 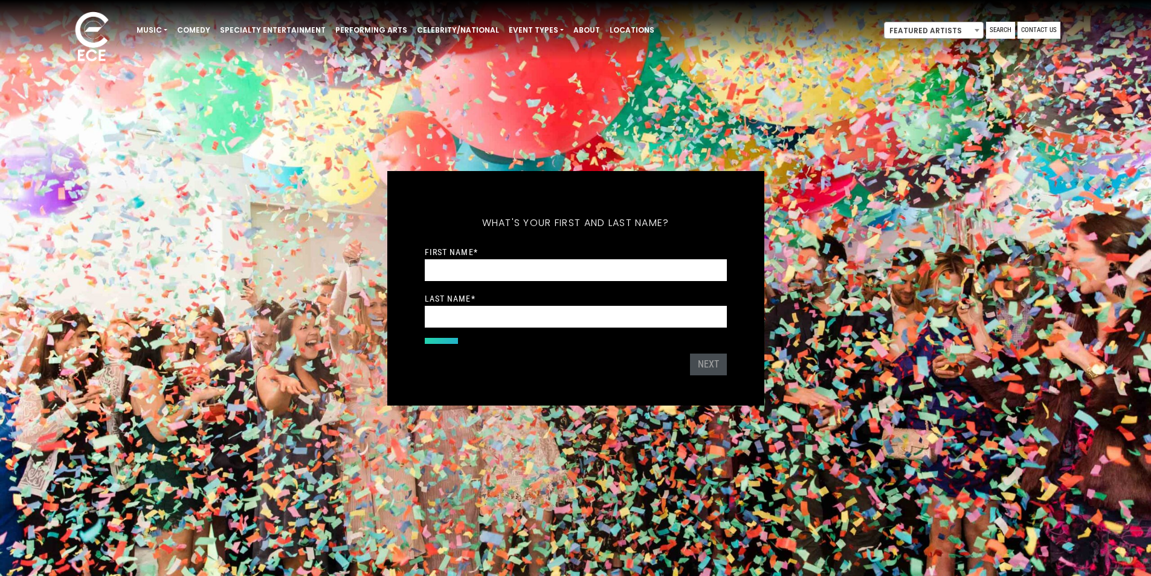 I want to click on a: Celebrity/National, so click(x=458, y=30).